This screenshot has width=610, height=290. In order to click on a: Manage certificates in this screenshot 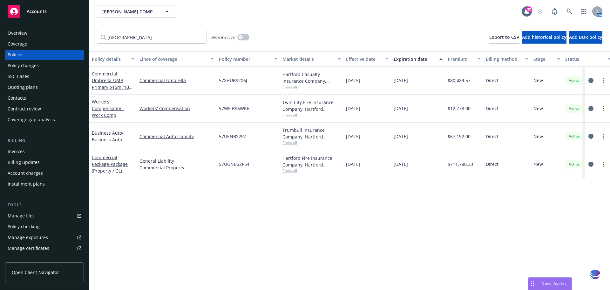, I will do `click(44, 248)`.